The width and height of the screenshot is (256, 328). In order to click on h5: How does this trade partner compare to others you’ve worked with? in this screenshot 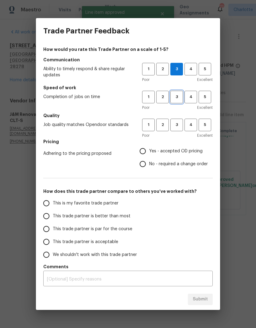, I will do `click(128, 191)`.